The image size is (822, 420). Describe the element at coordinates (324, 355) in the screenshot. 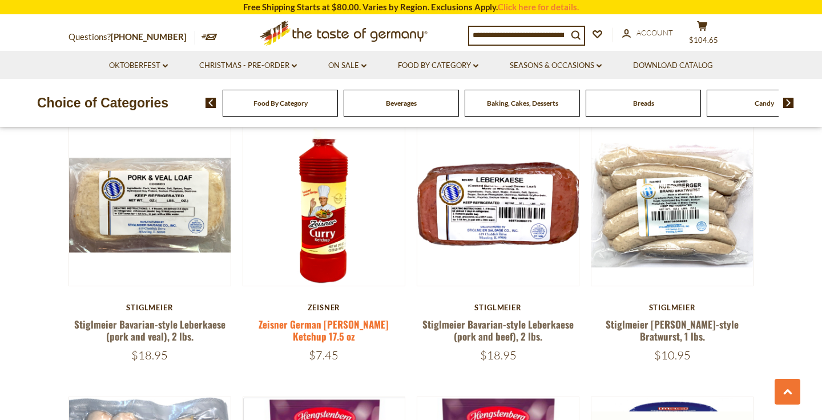

I see `span: $7.45` at that location.